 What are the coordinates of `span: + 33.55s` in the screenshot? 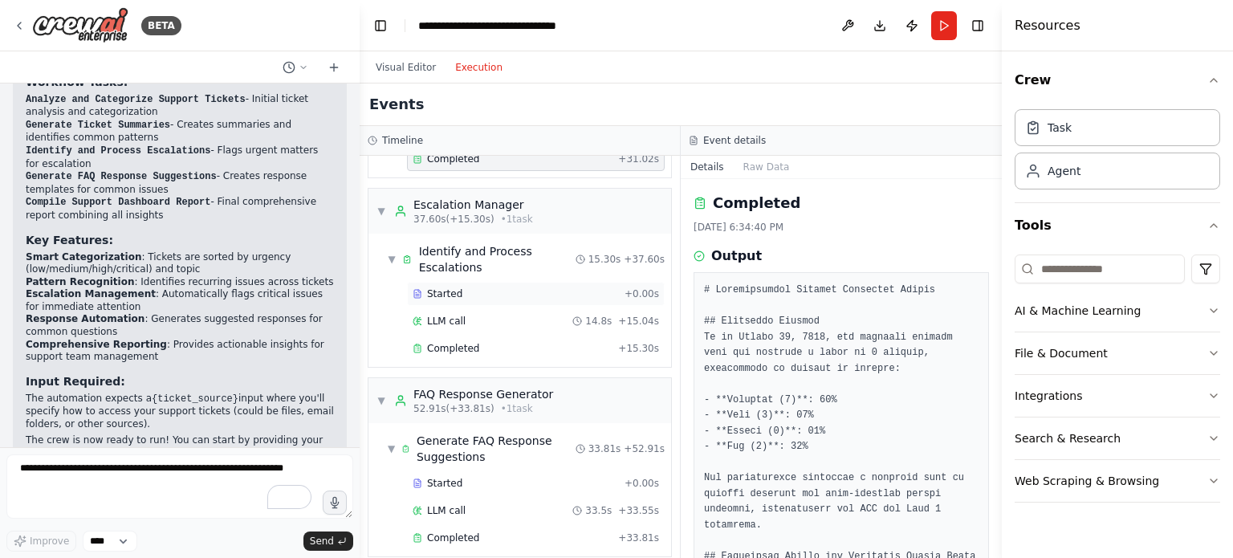 It's located at (638, 511).